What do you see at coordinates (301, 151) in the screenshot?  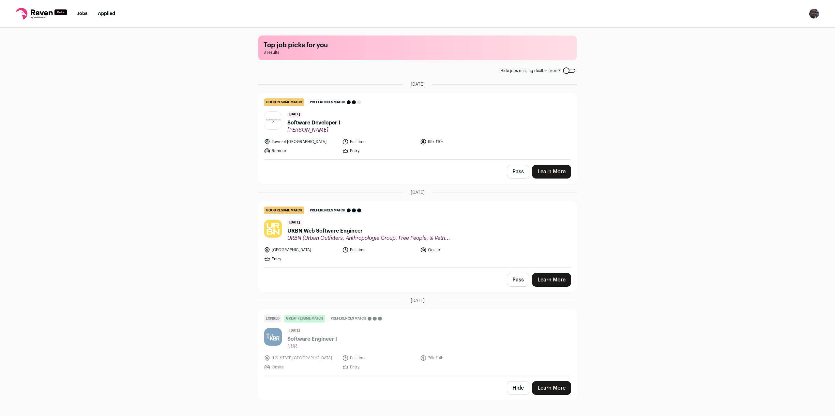 I see `li: Remote` at bounding box center [301, 151].